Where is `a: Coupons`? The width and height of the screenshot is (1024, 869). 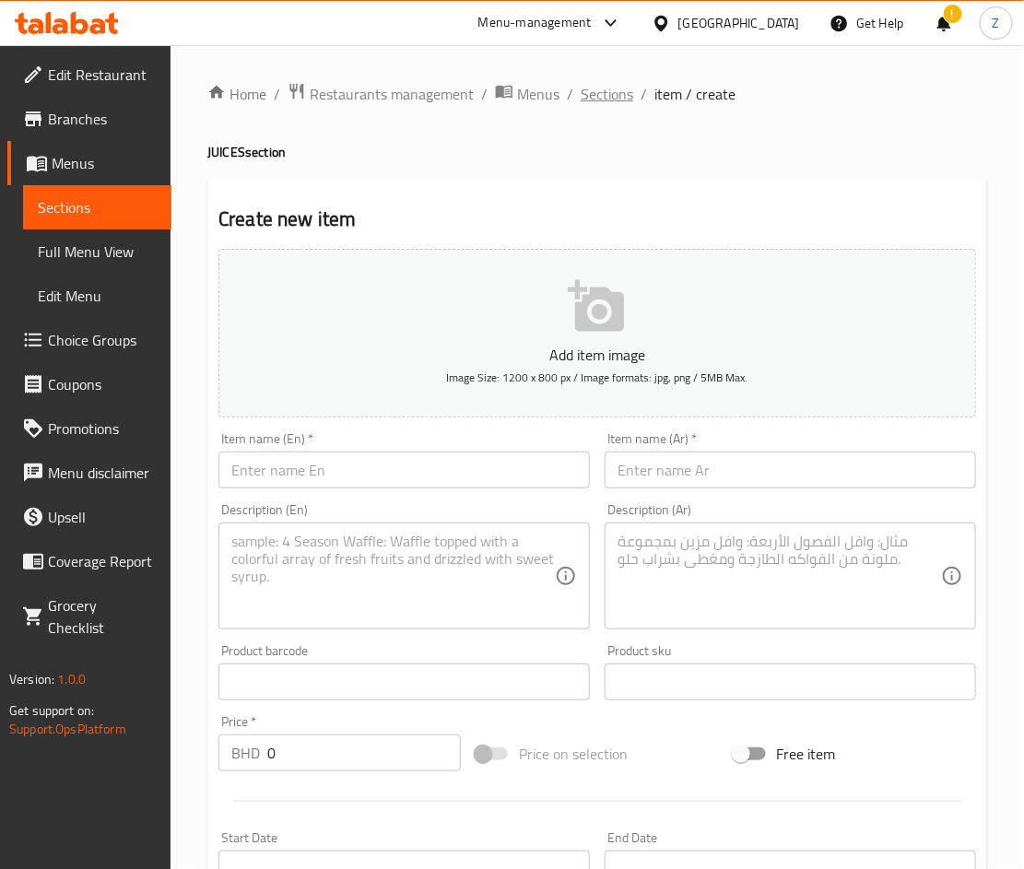
a: Coupons is located at coordinates (89, 384).